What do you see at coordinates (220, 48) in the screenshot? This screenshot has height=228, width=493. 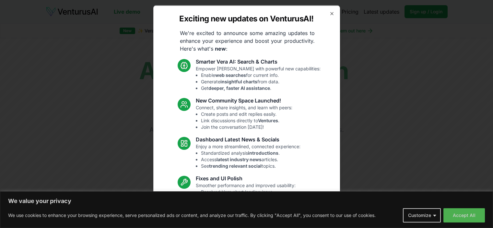 I see `strong: new` at bounding box center [220, 48].